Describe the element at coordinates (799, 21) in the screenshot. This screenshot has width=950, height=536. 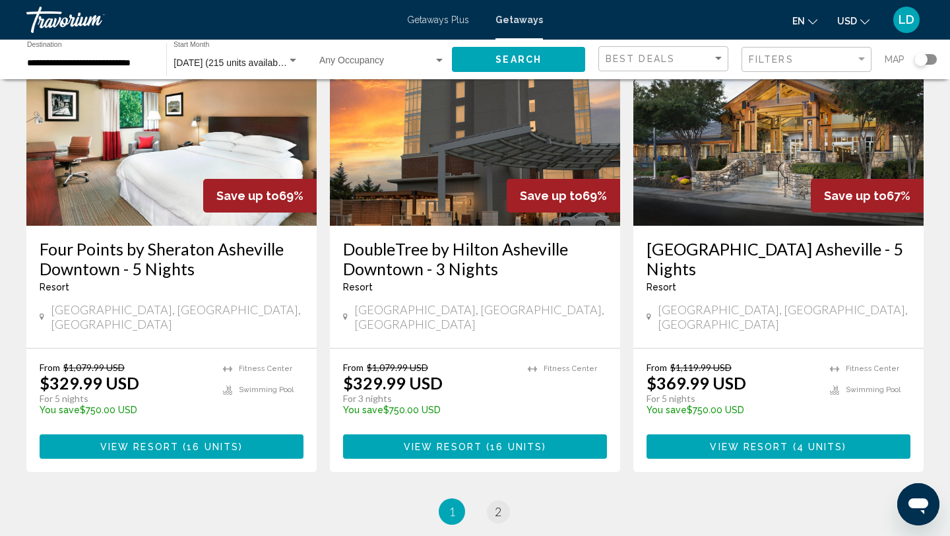
I see `span: en` at that location.